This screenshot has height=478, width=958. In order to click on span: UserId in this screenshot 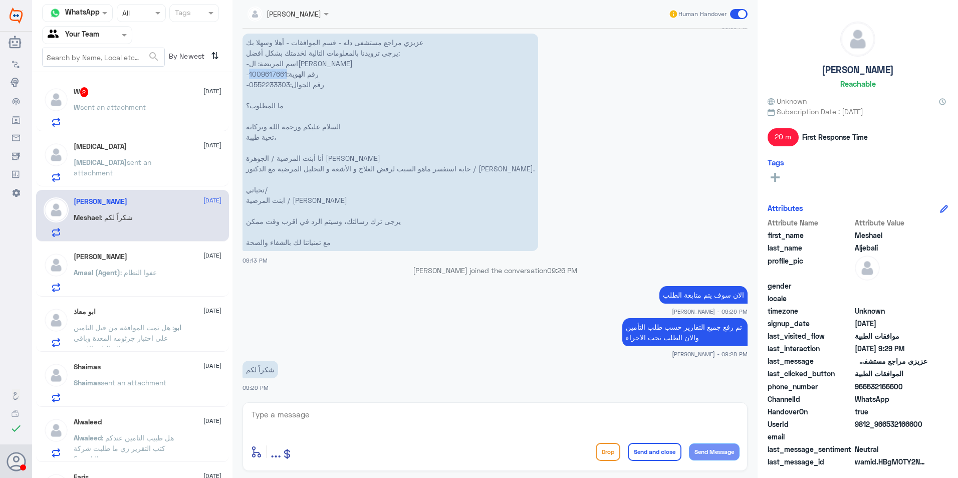, I will do `click(810, 424)`.